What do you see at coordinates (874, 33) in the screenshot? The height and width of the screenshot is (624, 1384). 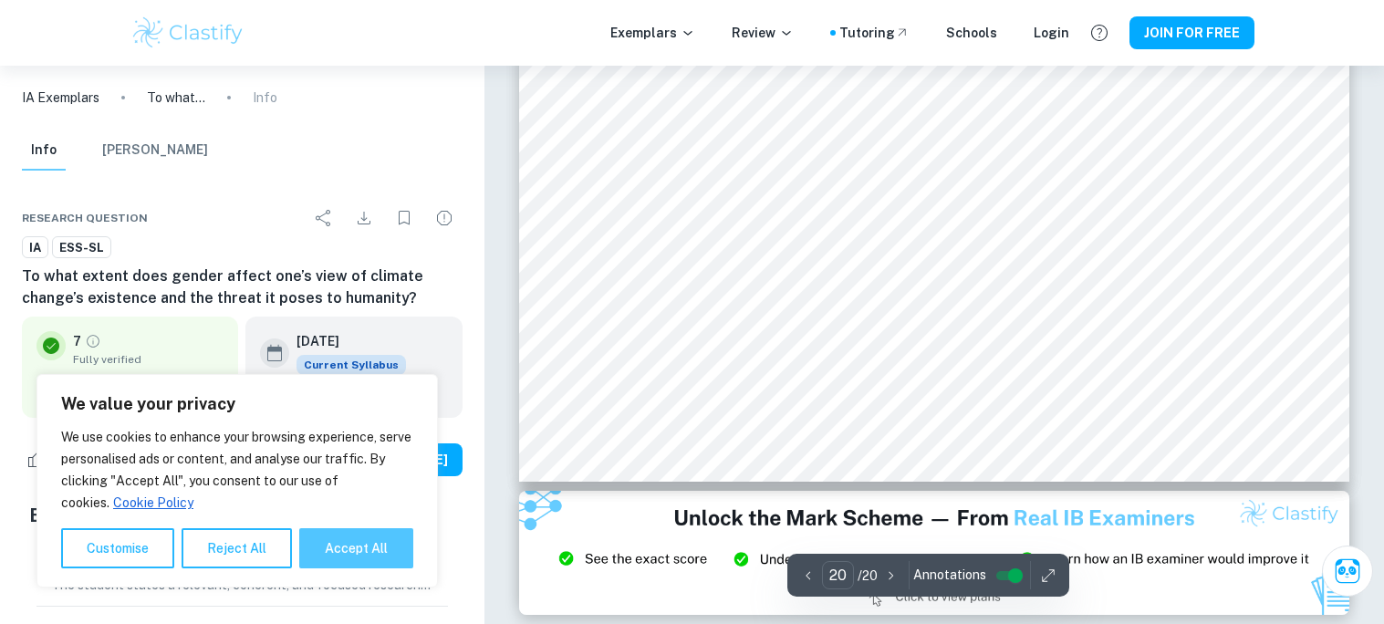 I see `a: Tutoring` at bounding box center [874, 33].